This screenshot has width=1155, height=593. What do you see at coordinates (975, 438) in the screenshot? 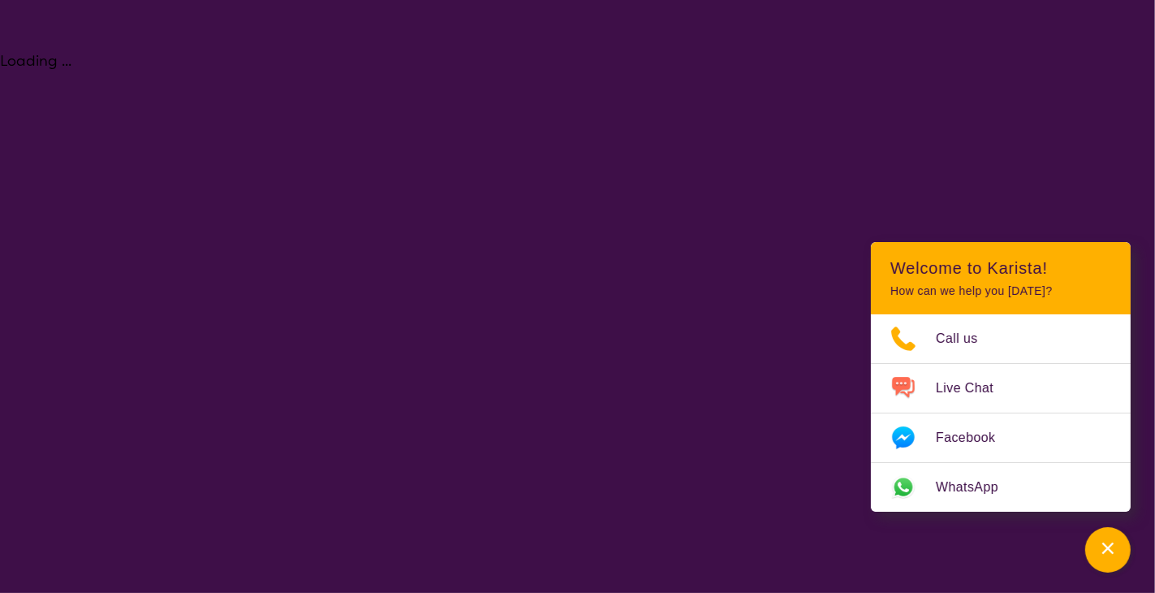
I see `span: Facebook` at bounding box center [975, 438].